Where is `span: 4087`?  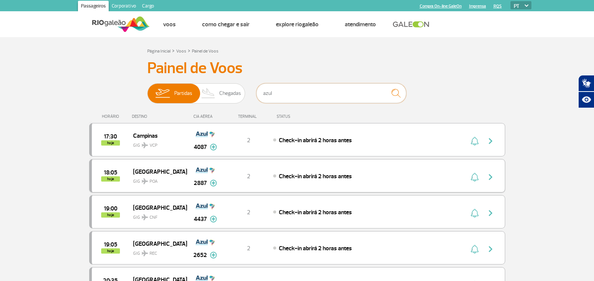
span: 4087 is located at coordinates (200, 147).